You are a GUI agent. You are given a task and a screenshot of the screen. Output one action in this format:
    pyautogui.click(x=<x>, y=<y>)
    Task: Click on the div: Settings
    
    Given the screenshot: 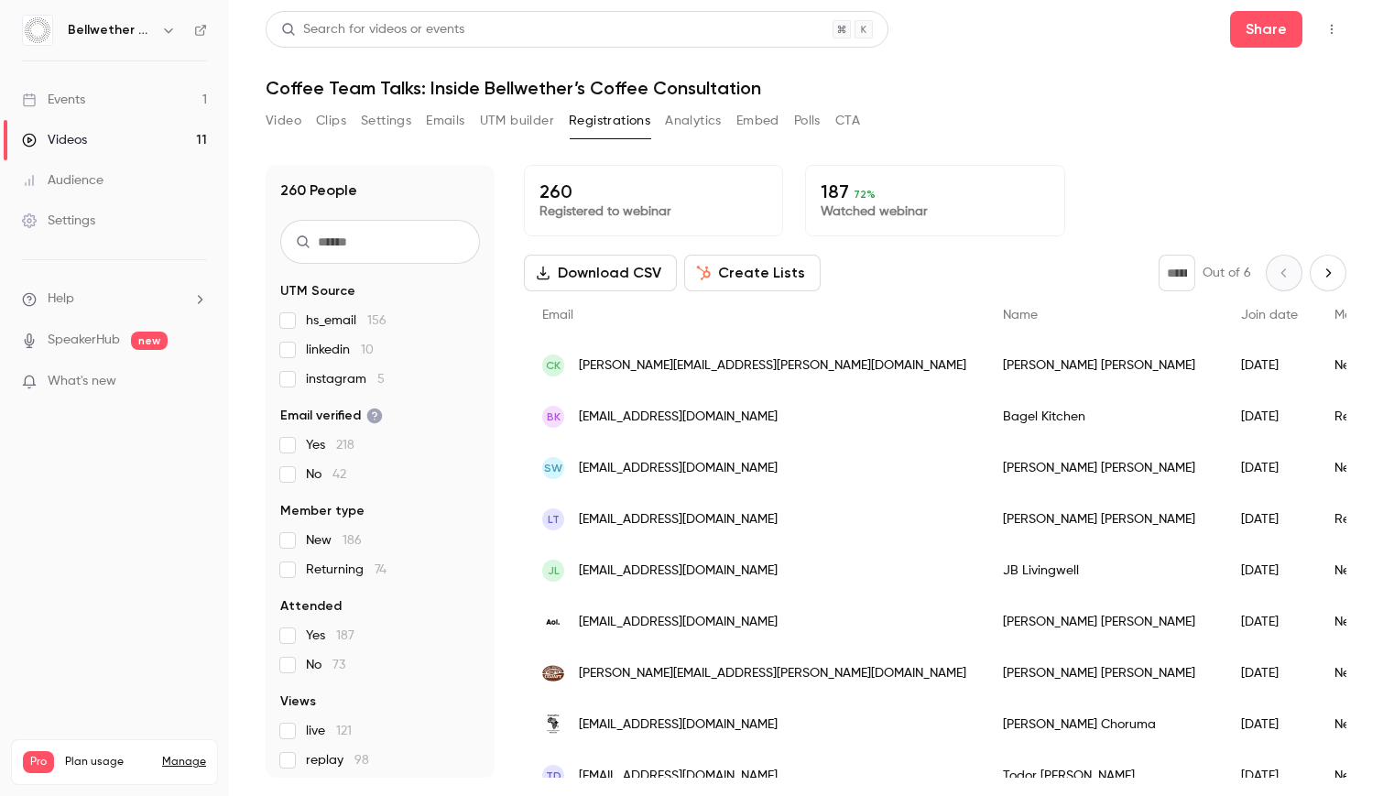 What is the action you would take?
    pyautogui.click(x=59, y=221)
    